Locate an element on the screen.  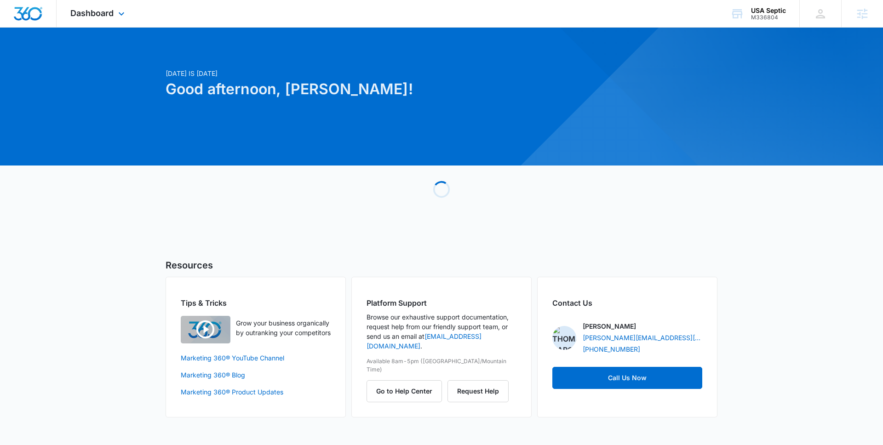
a: Marketing 360® Product Updates is located at coordinates (256, 392).